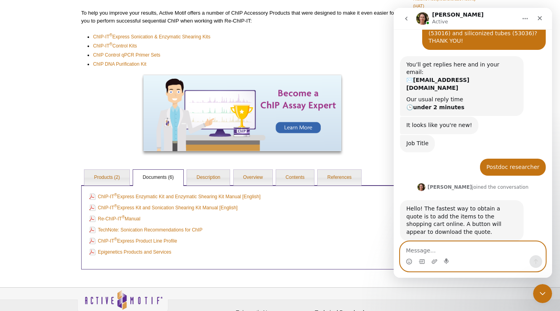  What do you see at coordinates (158, 178) in the screenshot?
I see `a: Documents (6)` at bounding box center [158, 178].